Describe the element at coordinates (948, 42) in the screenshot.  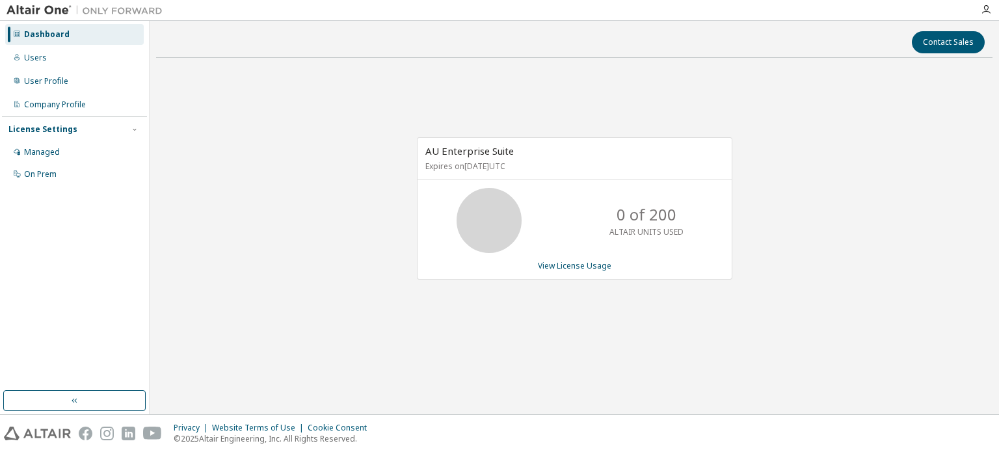
I see `button: Contact Sales` at that location.